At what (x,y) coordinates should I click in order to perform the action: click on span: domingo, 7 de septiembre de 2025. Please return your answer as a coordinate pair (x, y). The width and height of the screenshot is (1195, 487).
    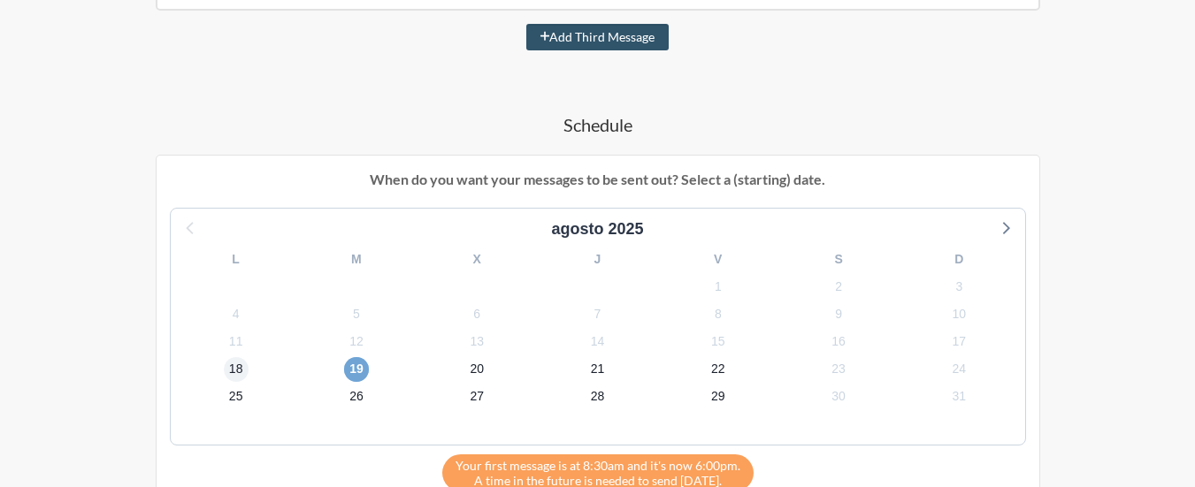
    Looking at the image, I should click on (597, 314).